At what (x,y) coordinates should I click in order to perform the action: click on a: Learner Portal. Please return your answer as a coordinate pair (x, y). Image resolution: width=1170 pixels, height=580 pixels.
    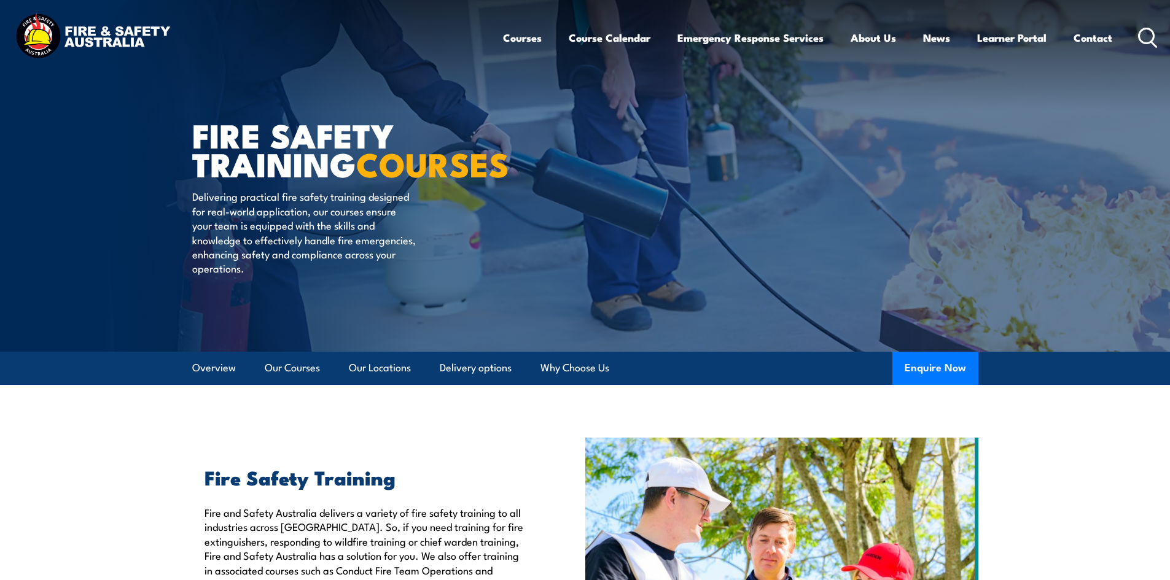
    Looking at the image, I should click on (1011, 37).